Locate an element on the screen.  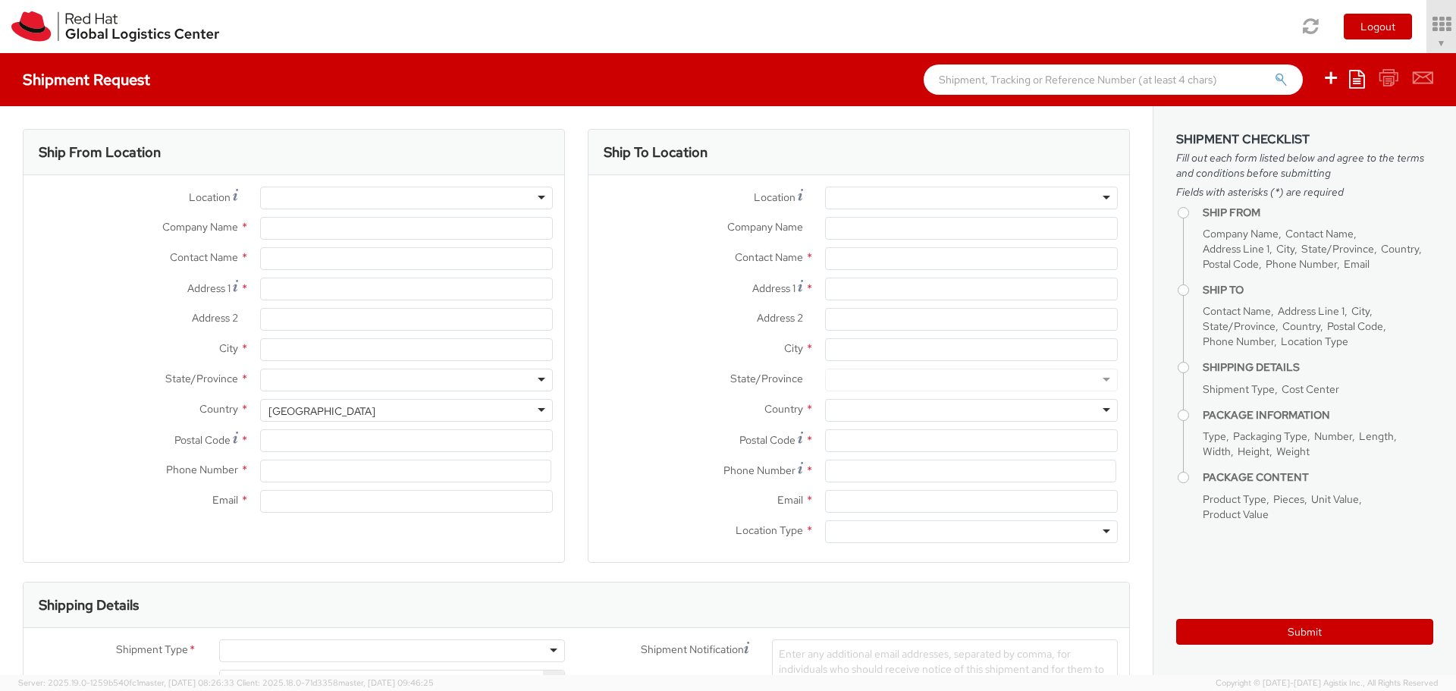
span: Number is located at coordinates (1333, 436).